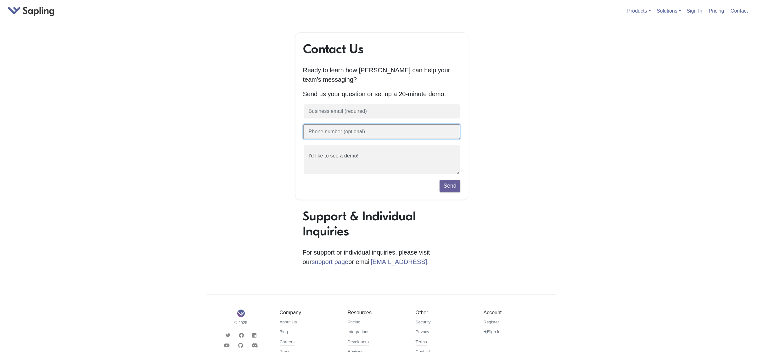 This screenshot has width=763, height=352. I want to click on h1: Support & Individual Inquiries, so click(382, 224).